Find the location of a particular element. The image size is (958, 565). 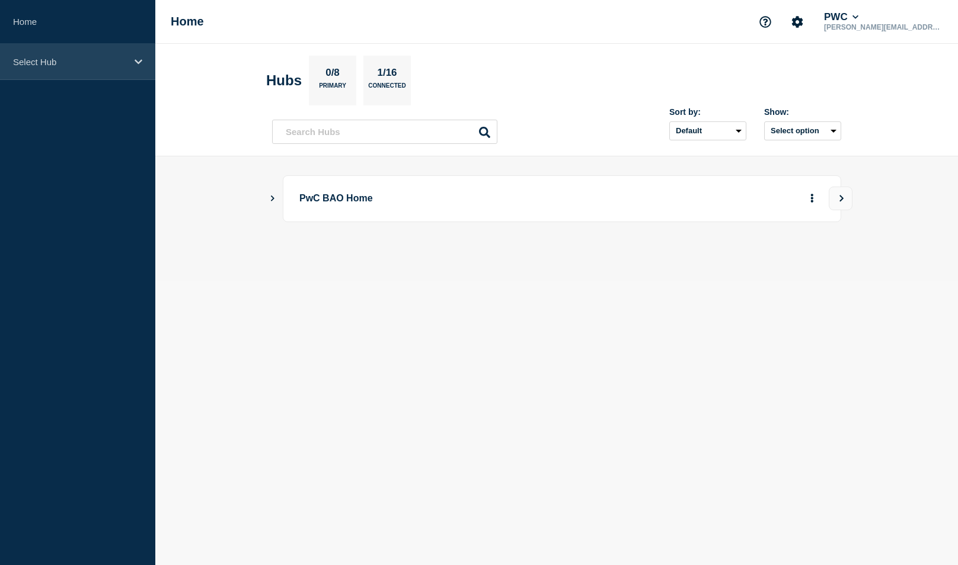

input: Search Hubs is located at coordinates (385, 132).